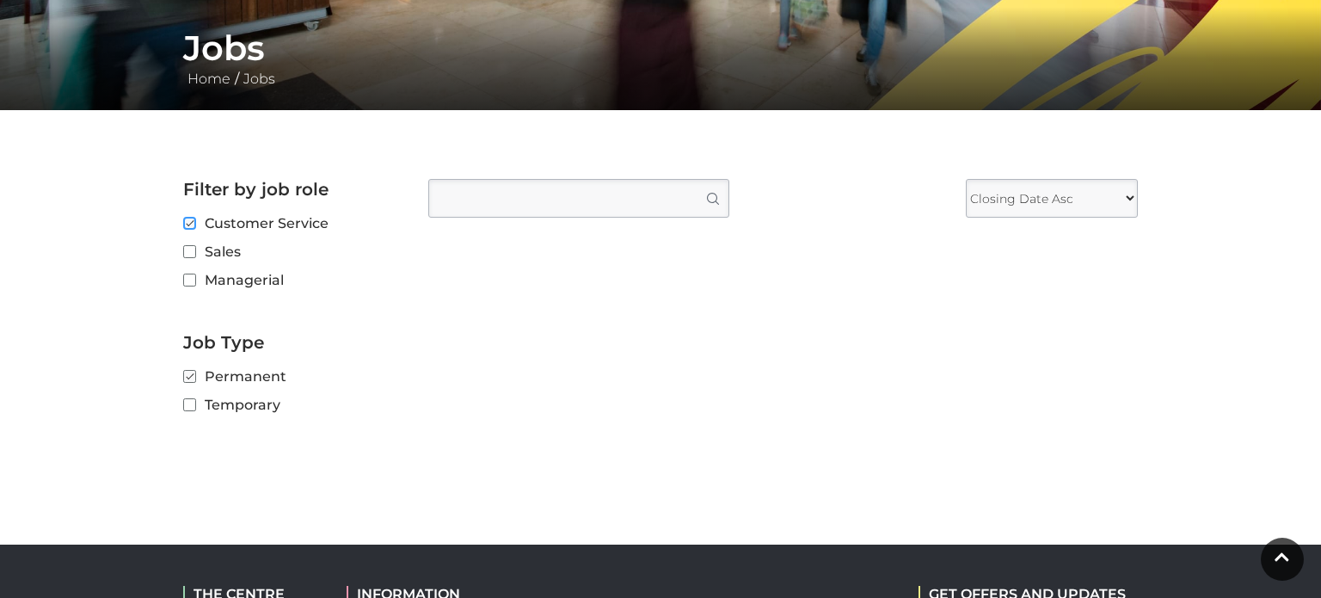  What do you see at coordinates (209, 78) in the screenshot?
I see `a: Home` at bounding box center [209, 78].